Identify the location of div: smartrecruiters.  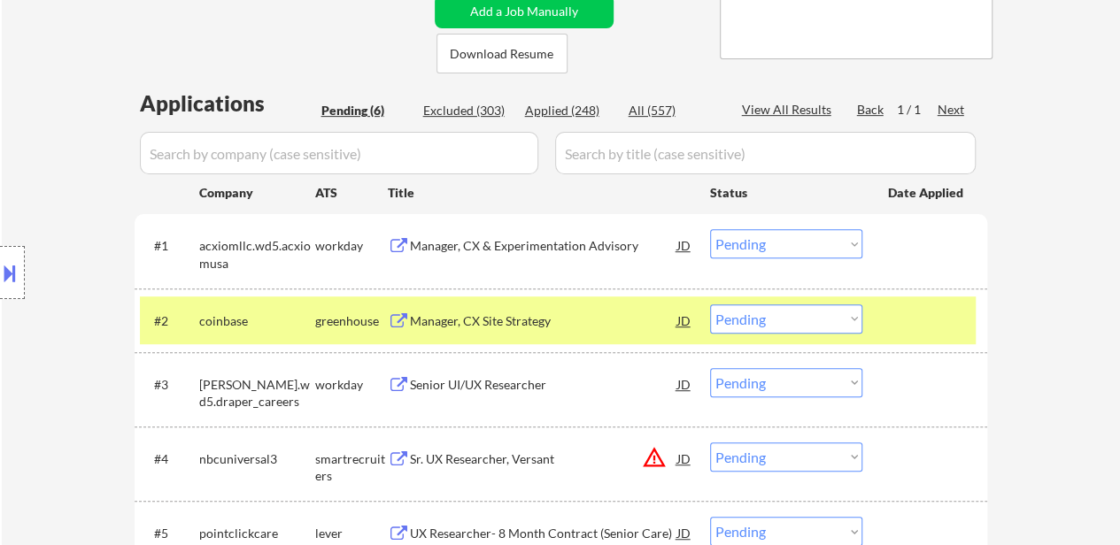
(351, 467).